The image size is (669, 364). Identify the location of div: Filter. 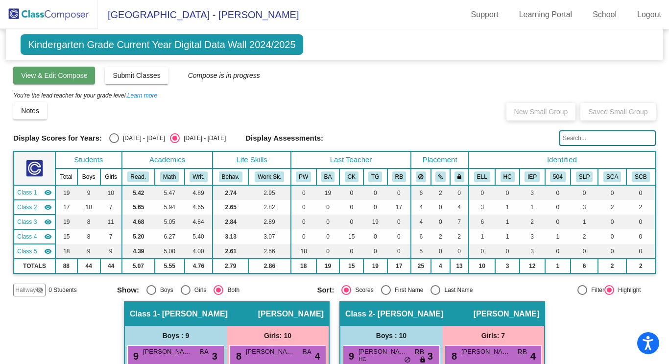
(596, 290).